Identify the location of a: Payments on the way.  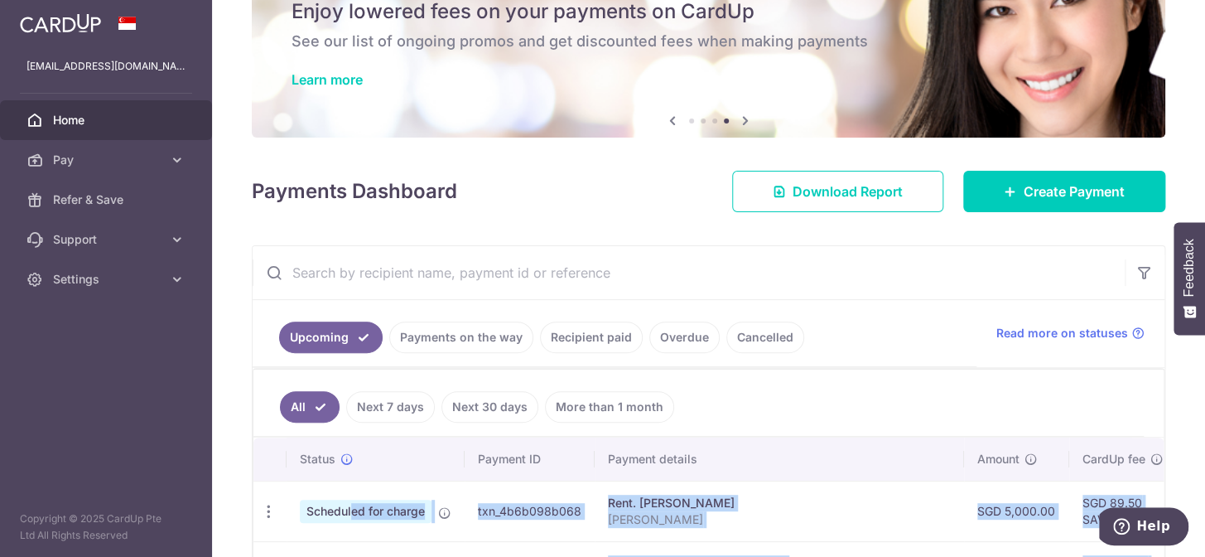
(461, 337).